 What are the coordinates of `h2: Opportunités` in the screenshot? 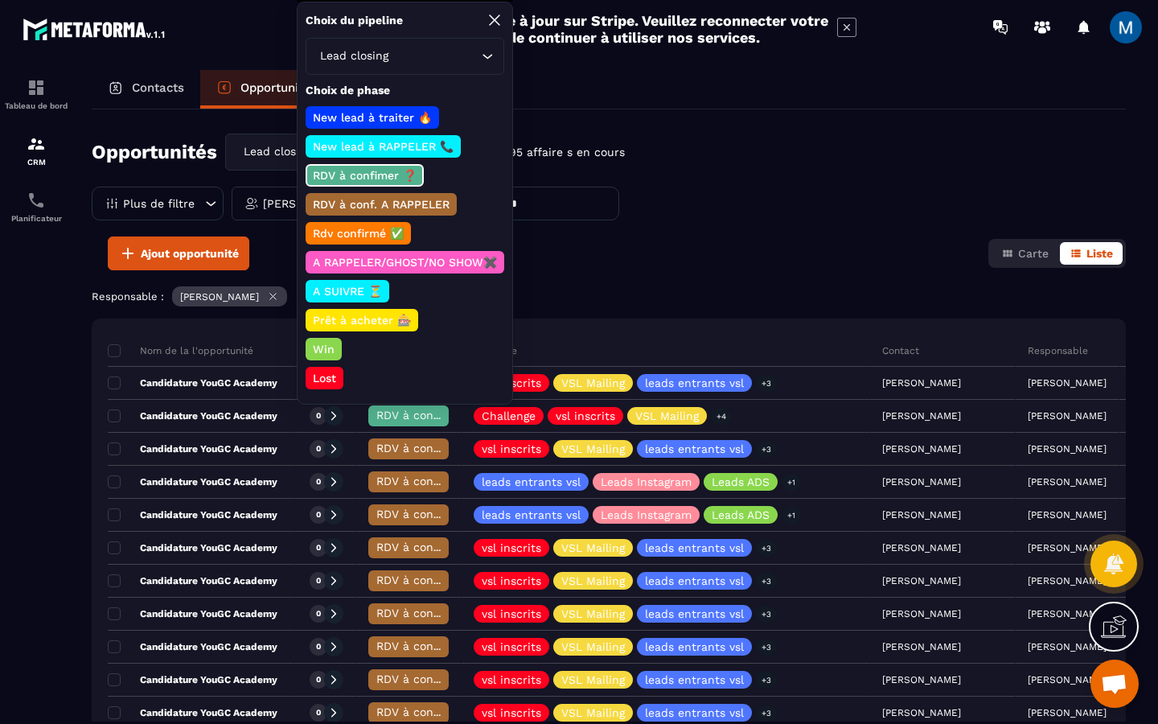 It's located at (154, 152).